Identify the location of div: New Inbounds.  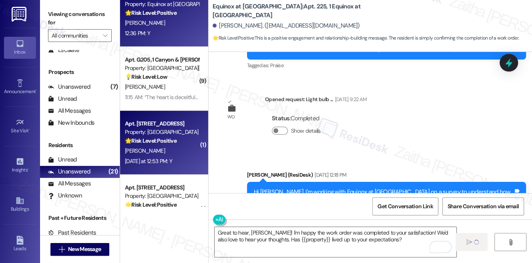
(71, 123).